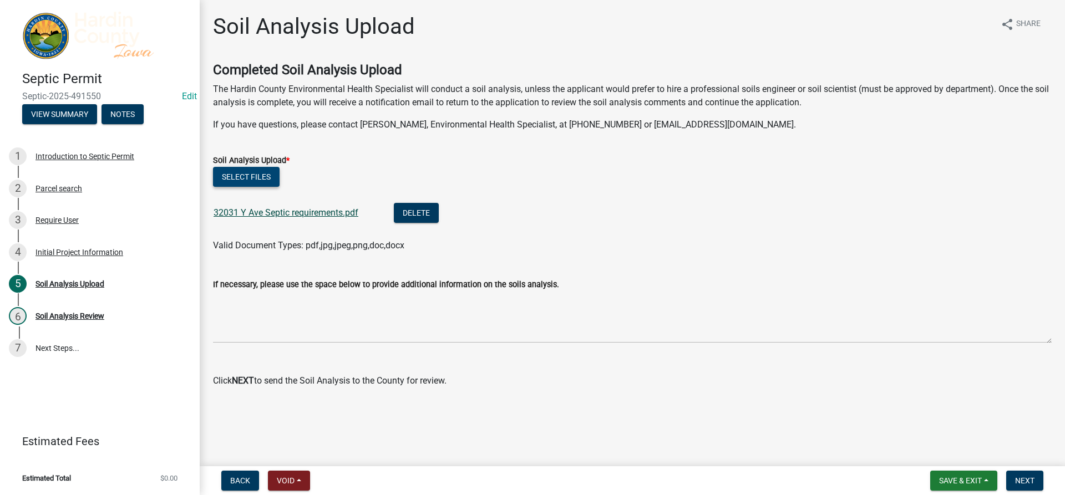 The width and height of the screenshot is (1065, 495). Describe the element at coordinates (18, 348) in the screenshot. I see `div: 7` at that location.